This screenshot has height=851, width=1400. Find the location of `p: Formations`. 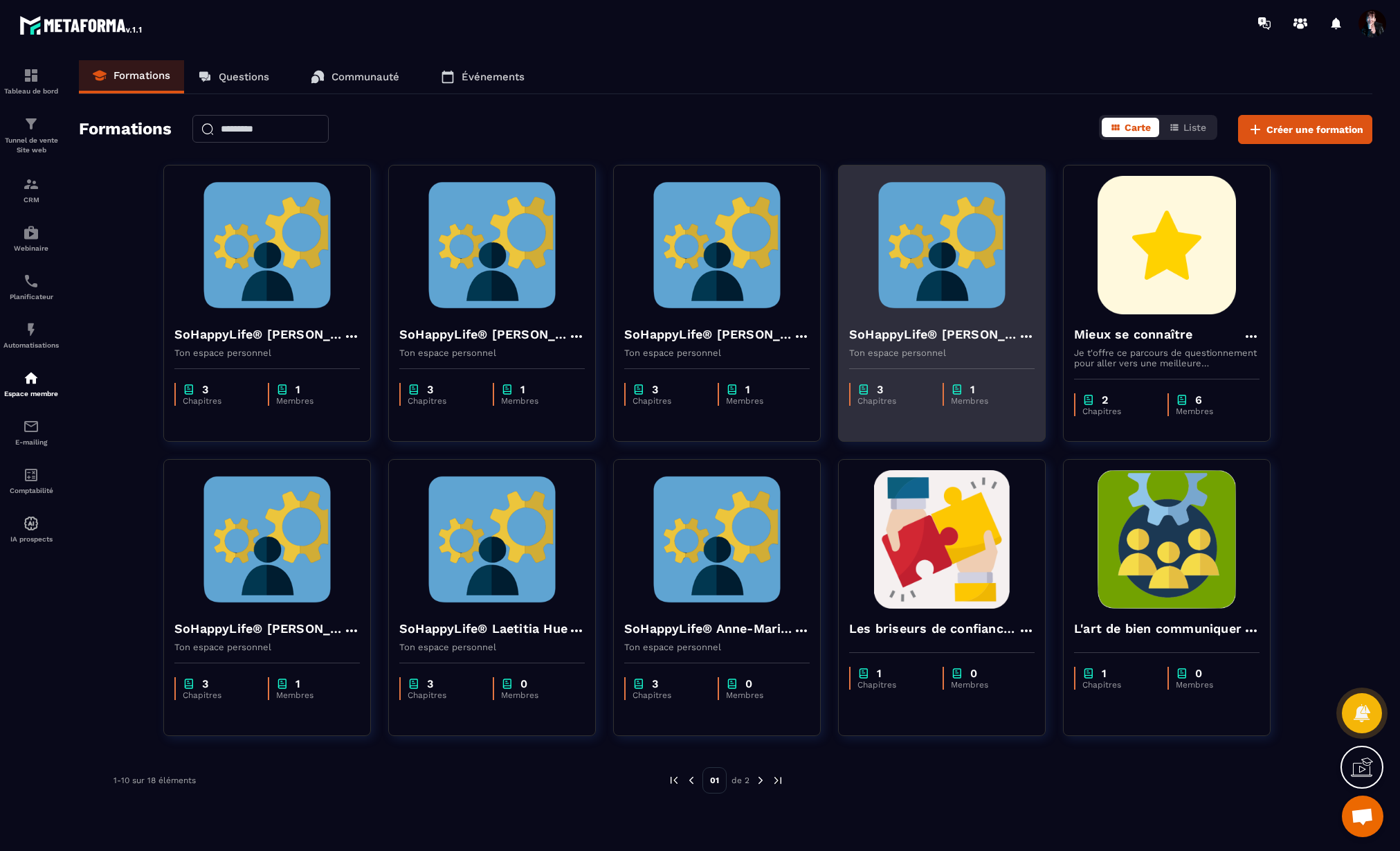

p: Formations is located at coordinates (141, 75).